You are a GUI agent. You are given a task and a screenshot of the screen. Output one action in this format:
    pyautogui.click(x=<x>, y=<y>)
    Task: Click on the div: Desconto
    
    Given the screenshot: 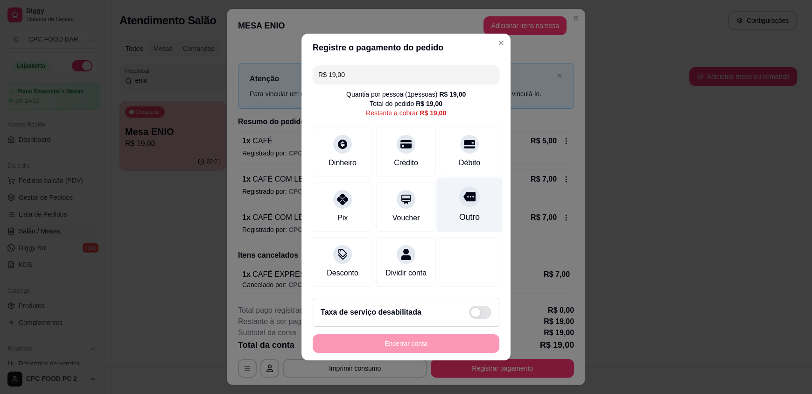 What is the action you would take?
    pyautogui.click(x=343, y=273)
    